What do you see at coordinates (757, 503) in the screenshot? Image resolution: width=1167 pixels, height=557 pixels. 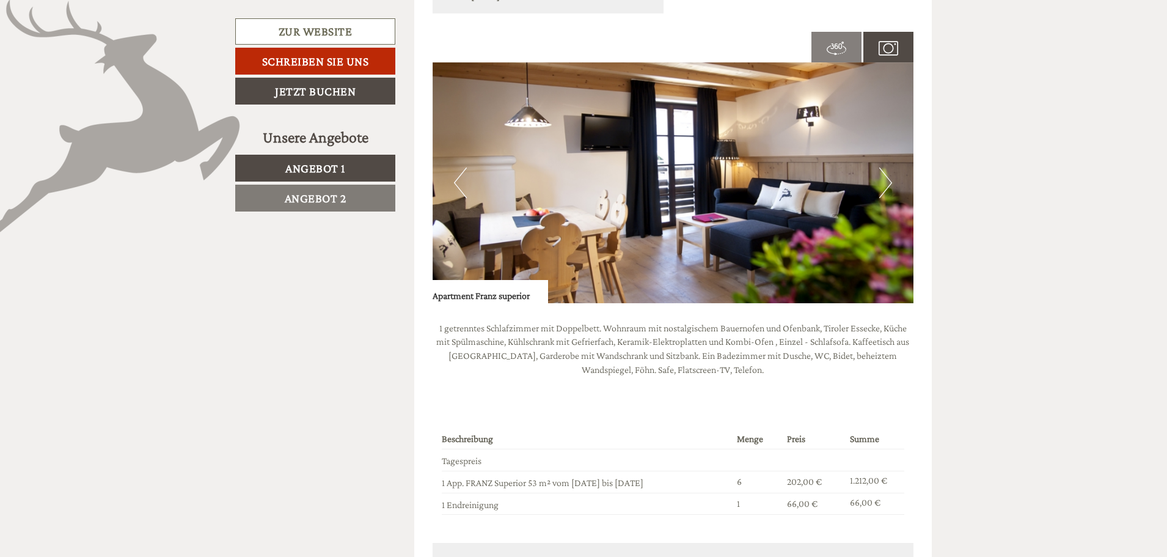 I see `td: 1` at bounding box center [757, 503].